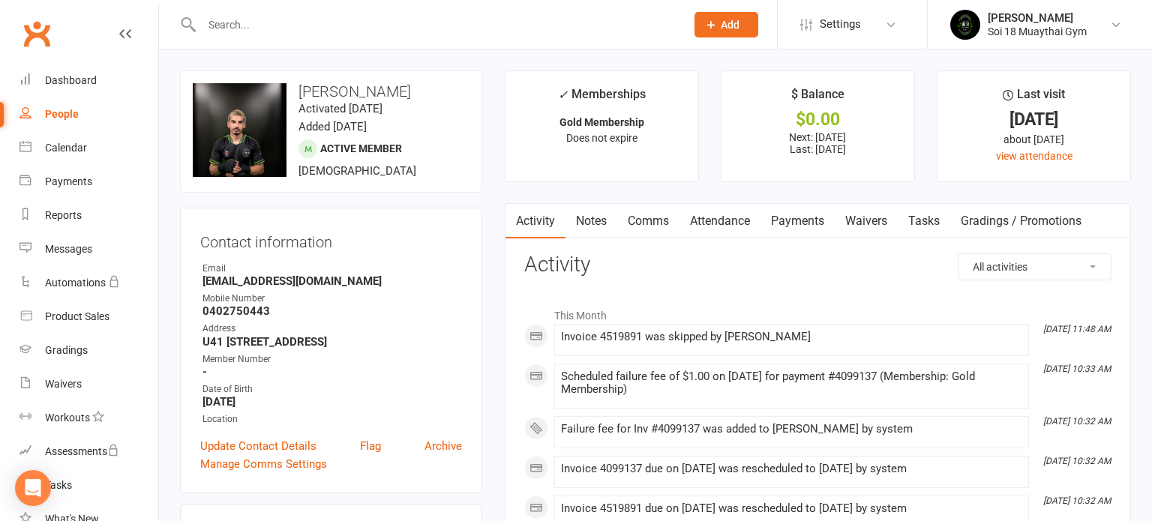 This screenshot has height=521, width=1152. I want to click on div: People, so click(61, 114).